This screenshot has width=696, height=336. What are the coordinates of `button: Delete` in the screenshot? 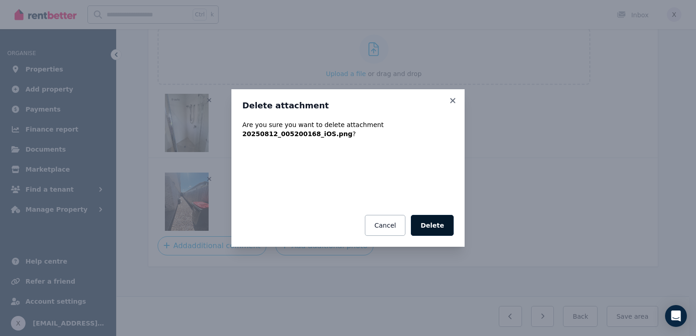 It's located at (432, 225).